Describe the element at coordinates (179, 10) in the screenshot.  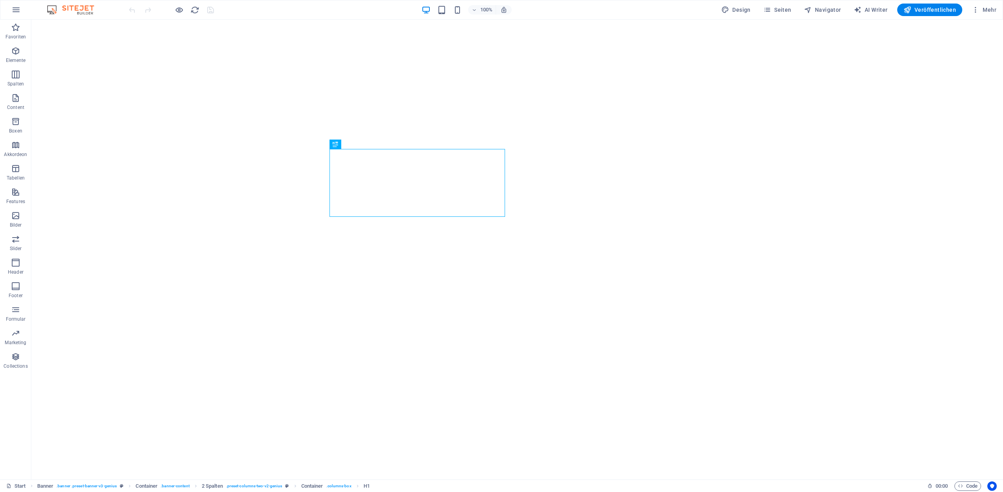
I see `button: Klicke hier, um den Vorschau-Modus zu verlassen` at that location.